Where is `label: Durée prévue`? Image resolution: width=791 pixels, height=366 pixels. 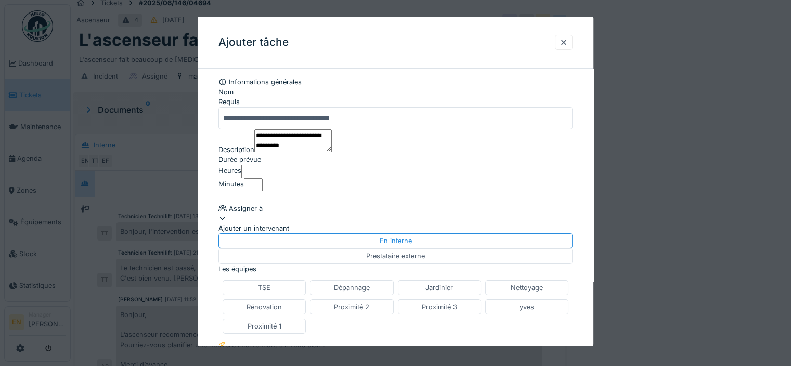 label: Durée prévue is located at coordinates (240, 159).